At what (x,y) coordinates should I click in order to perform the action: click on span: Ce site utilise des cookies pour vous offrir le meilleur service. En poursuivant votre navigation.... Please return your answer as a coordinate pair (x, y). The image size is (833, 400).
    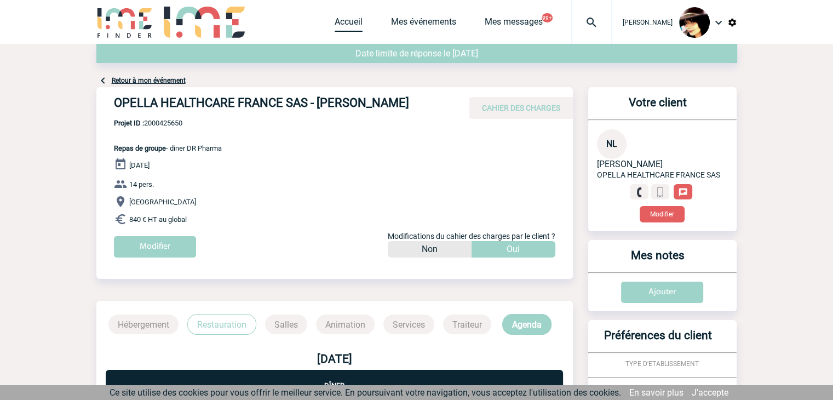
    Looking at the image, I should click on (365, 392).